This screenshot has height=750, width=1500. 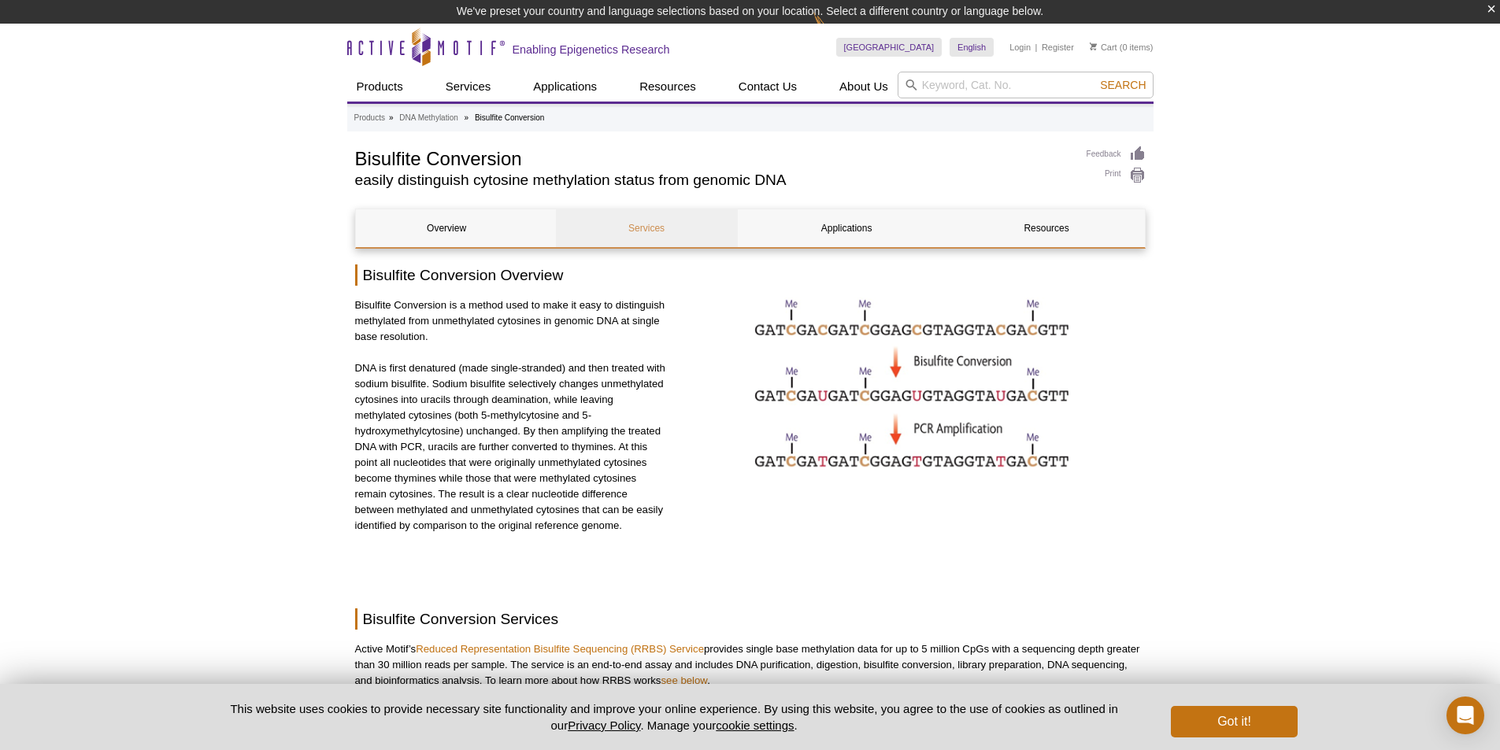 I want to click on button: Search, so click(x=1123, y=85).